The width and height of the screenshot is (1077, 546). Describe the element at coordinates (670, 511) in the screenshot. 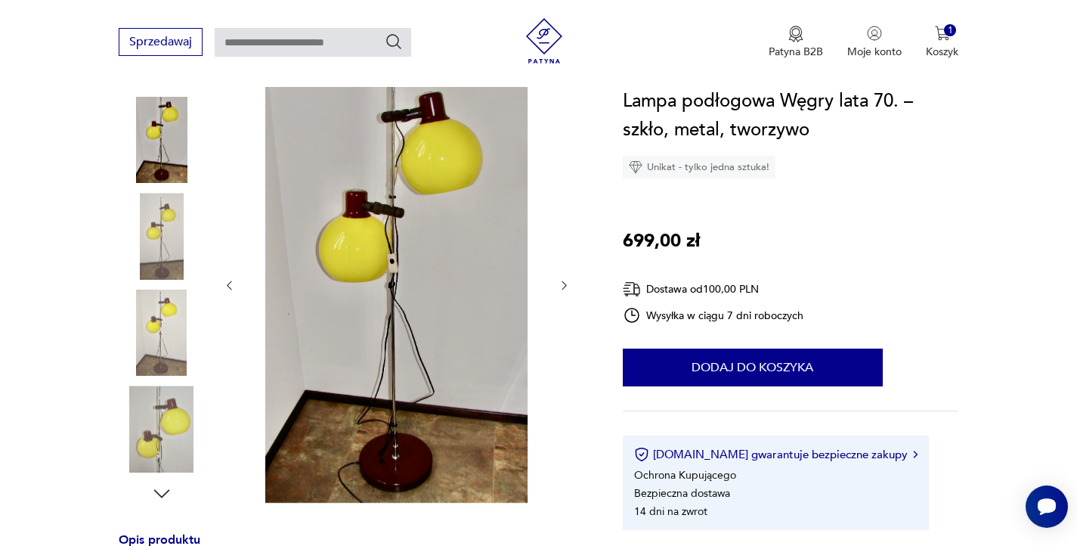

I see `li: 14 dni na zwrot` at that location.